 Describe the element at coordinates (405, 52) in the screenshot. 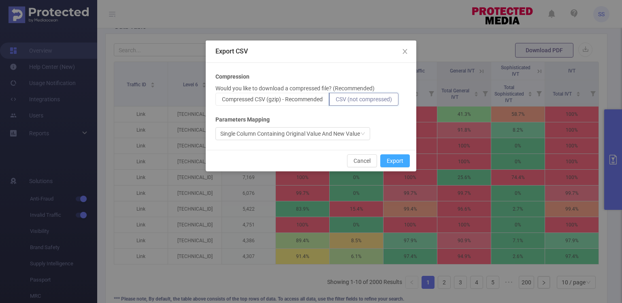

I see `button: Close` at that location.